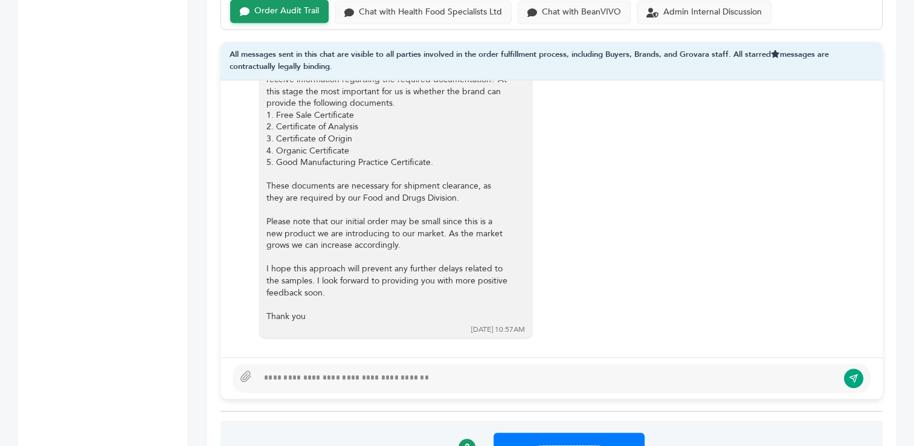  I want to click on div: Order Audit Trail, so click(286, 11).